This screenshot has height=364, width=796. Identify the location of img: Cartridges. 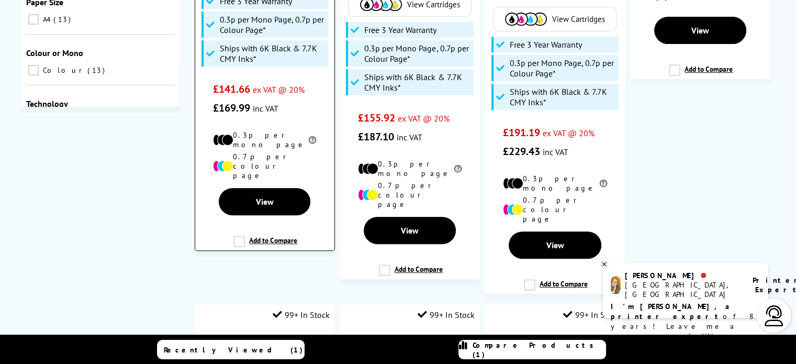
(526, 19).